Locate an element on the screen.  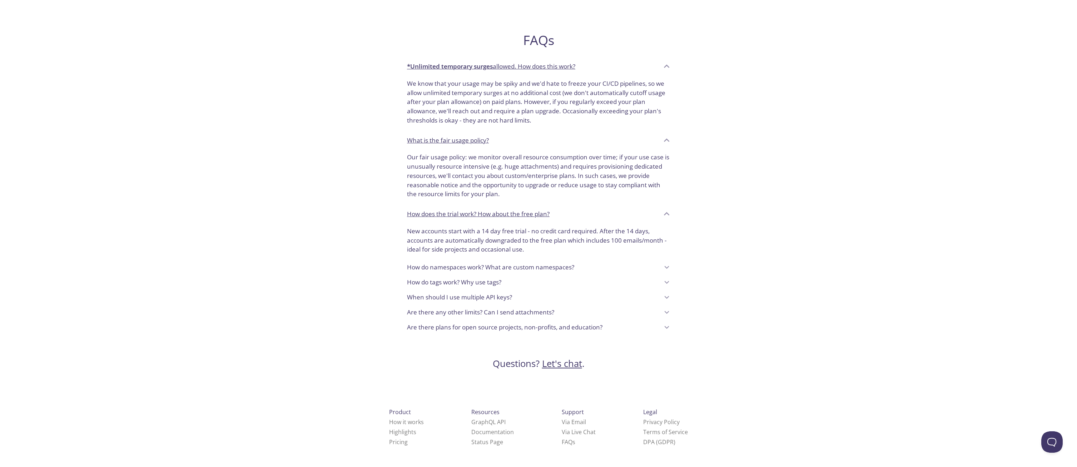
div: Are there plans for open source projects, non-profits, and education? is located at coordinates (539, 327).